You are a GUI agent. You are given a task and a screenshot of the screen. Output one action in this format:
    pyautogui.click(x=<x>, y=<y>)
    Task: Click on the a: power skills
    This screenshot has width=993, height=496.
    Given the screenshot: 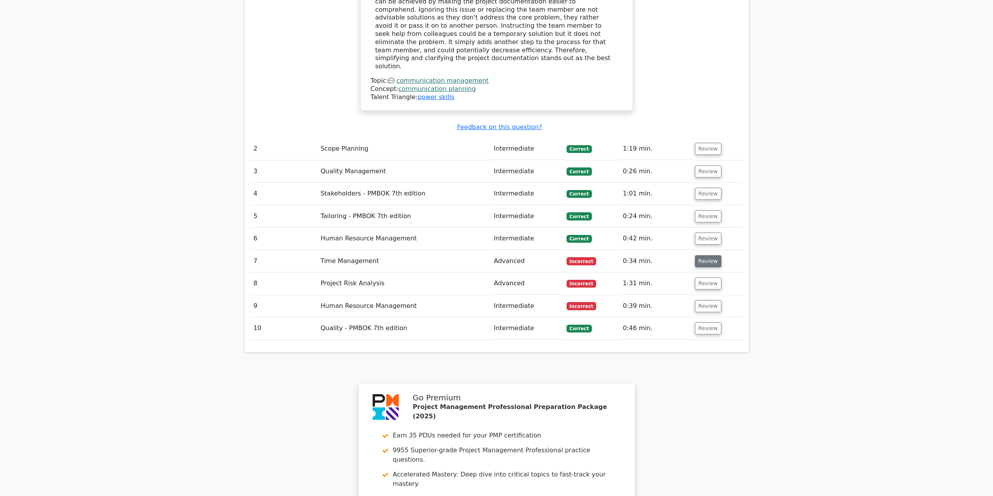 What is the action you would take?
    pyautogui.click(x=436, y=97)
    